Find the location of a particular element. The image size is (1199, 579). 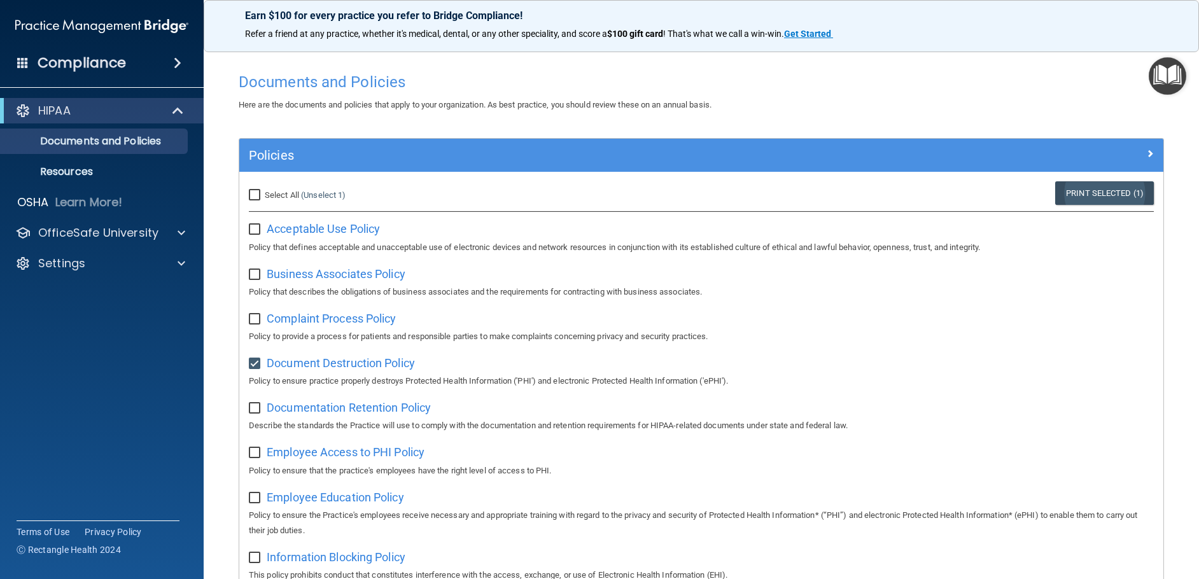

a: Get Started is located at coordinates (808, 34).